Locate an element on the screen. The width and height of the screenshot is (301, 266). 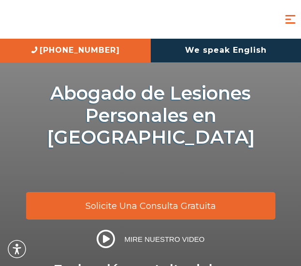
img: Auger & Auger Accident and Injury Lawyers Logo is located at coordinates (65, 19).